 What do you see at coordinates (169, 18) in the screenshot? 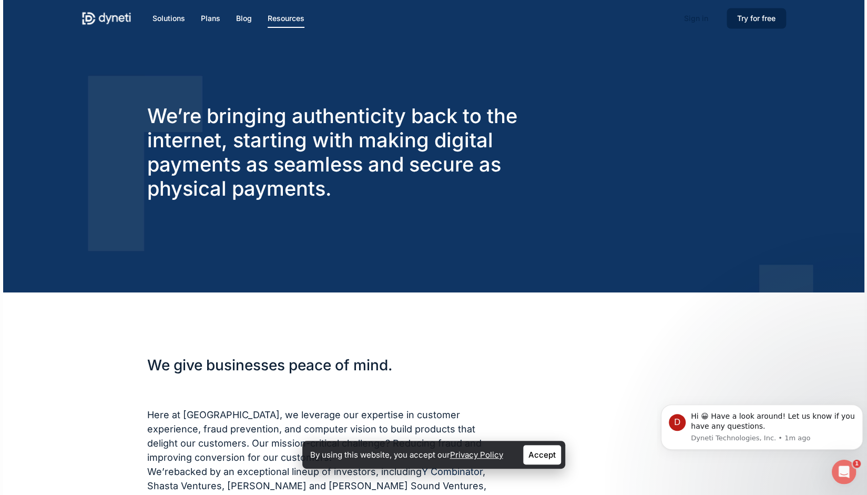
I see `span: Solutions` at bounding box center [169, 18].